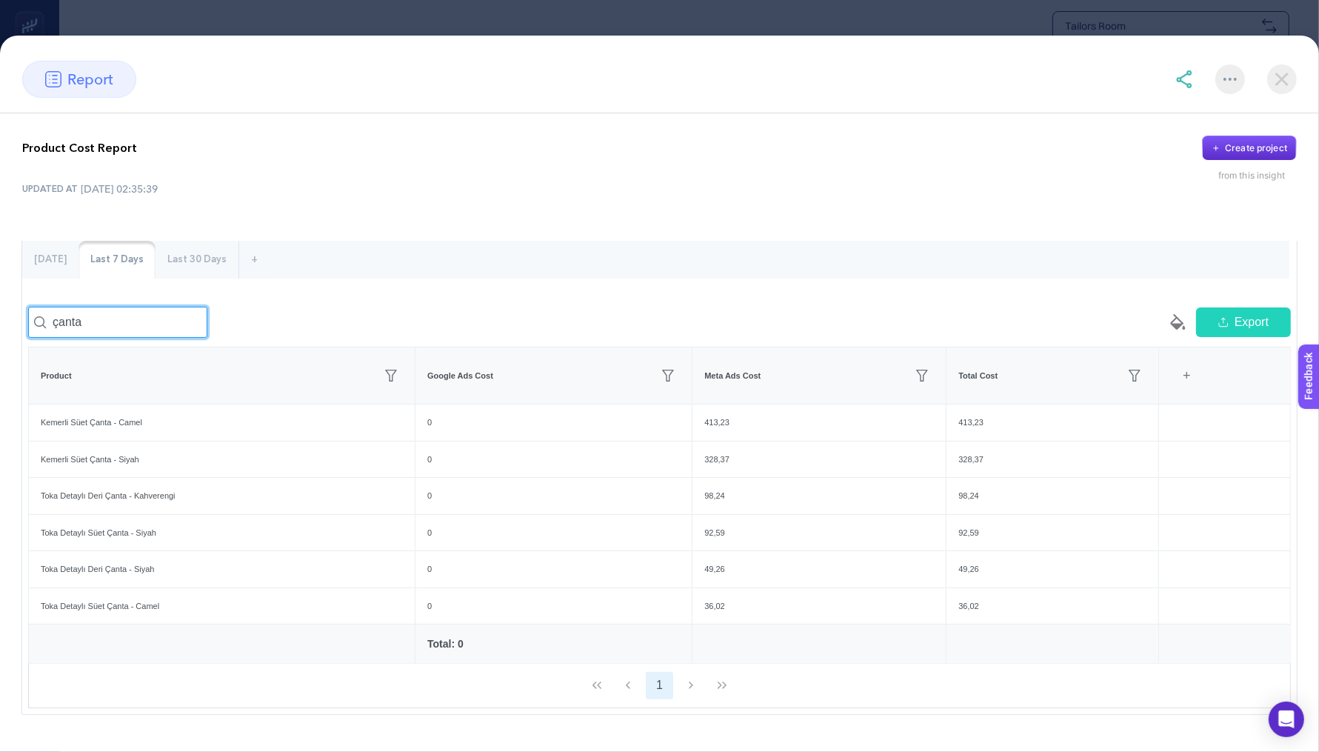 The height and width of the screenshot is (752, 1319). Describe the element at coordinates (660, 686) in the screenshot. I see `button: 1` at that location.